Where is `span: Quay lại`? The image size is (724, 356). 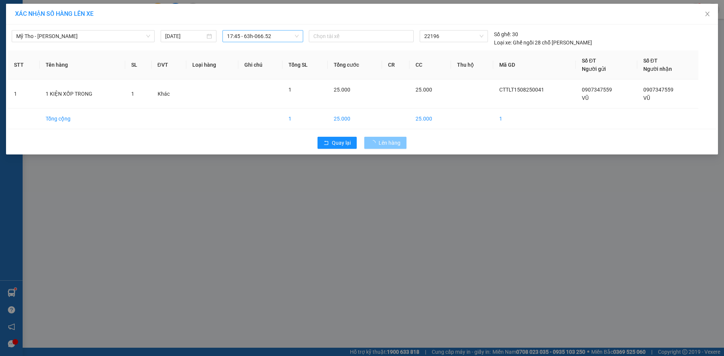 span: Quay lại is located at coordinates (341, 143).